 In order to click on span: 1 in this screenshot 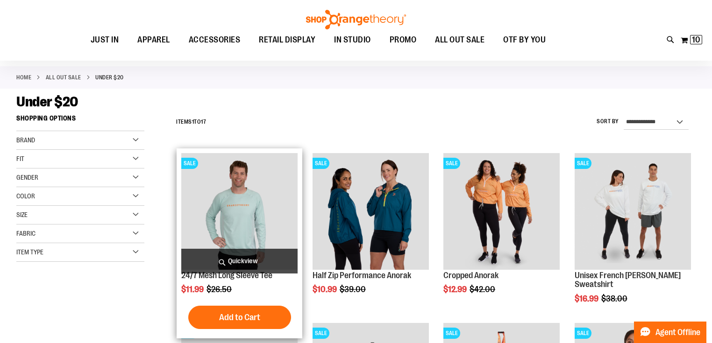, I will do `click(193, 122)`.